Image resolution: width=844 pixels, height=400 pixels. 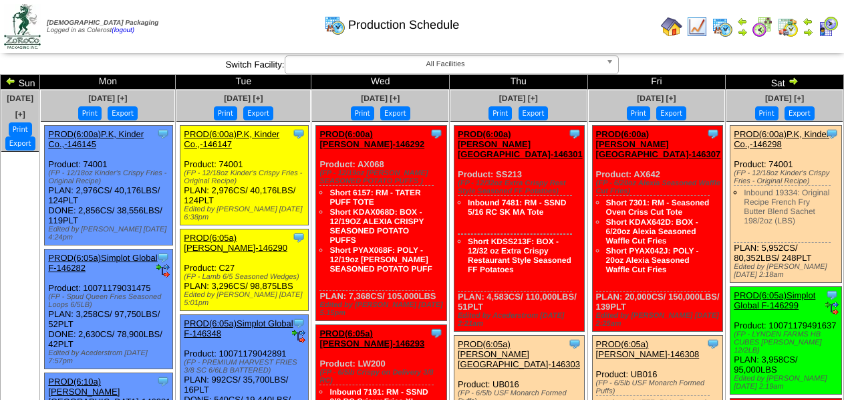 What do you see at coordinates (517, 207) in the screenshot?
I see `a: Inbound 7481: RM - SSND 5/16 RC SK MA Tote` at bounding box center [517, 207].